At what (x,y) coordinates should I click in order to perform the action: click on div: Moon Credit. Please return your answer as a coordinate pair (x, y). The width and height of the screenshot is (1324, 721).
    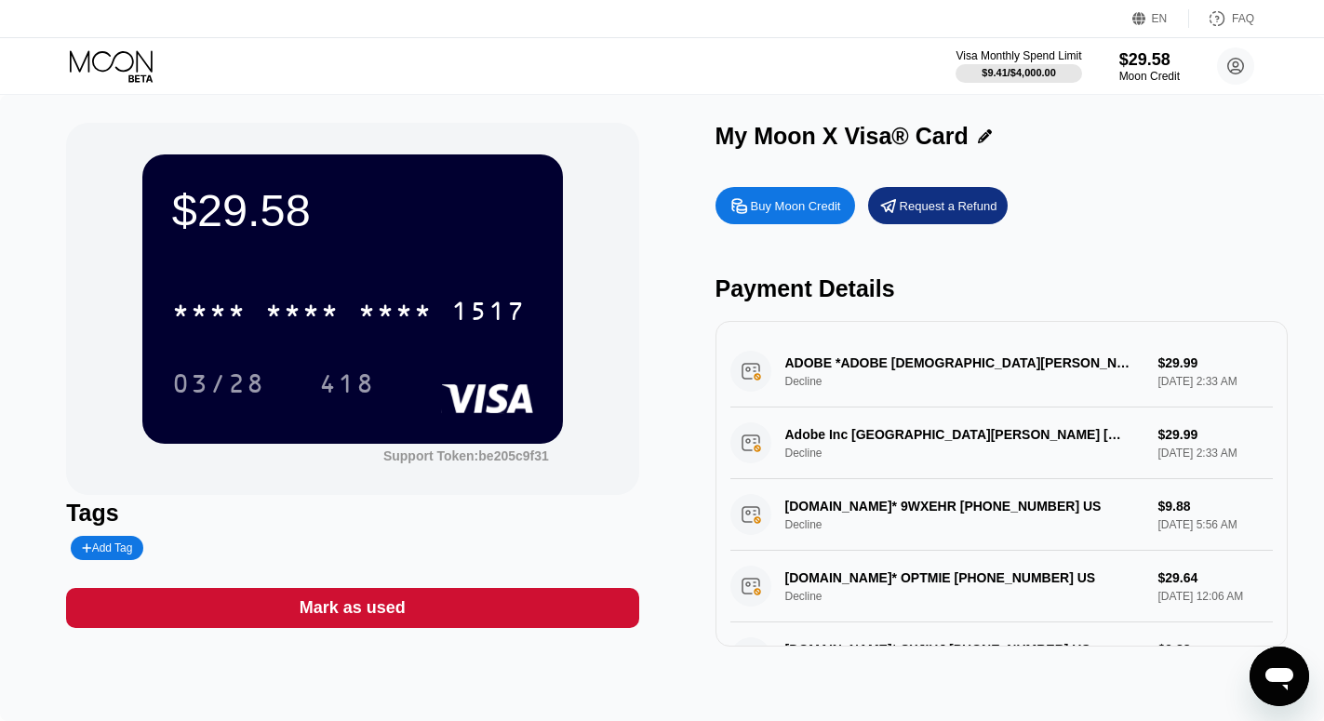
    Looking at the image, I should click on (1149, 76).